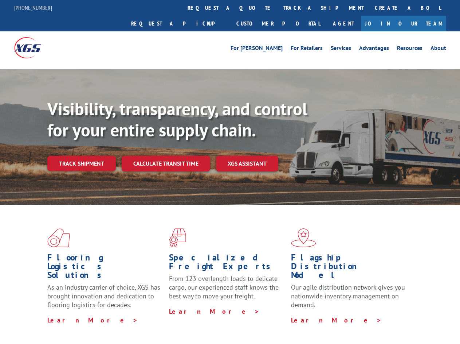  I want to click on a: About, so click(439, 49).